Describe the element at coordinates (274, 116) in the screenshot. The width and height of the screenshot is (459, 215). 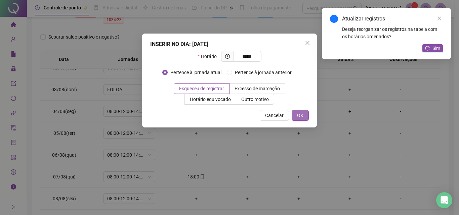
I see `span: Cancelar` at that location.